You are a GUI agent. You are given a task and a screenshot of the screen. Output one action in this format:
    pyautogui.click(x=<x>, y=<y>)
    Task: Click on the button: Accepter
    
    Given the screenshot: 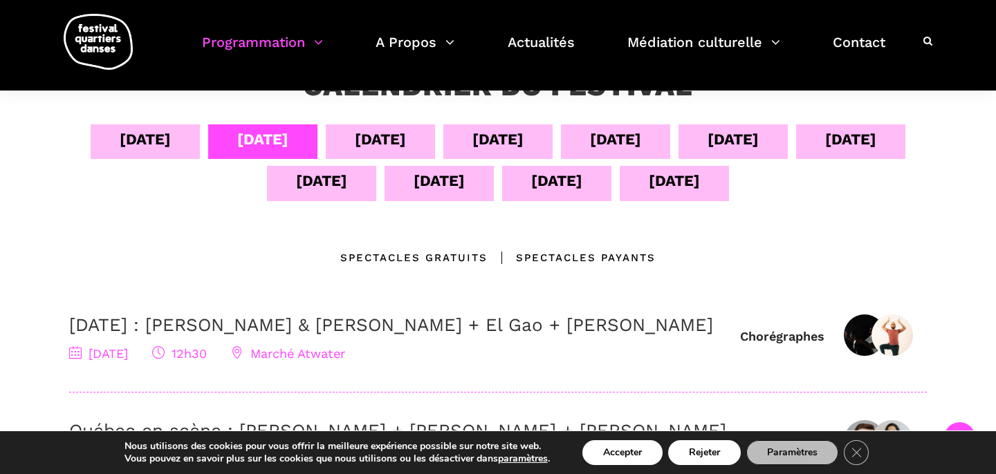 What is the action you would take?
    pyautogui.click(x=623, y=453)
    